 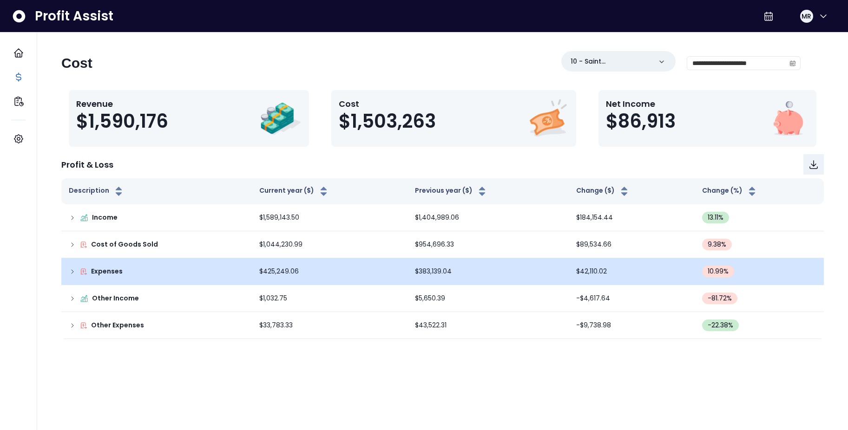 I want to click on p: Other Expenses, so click(x=118, y=325).